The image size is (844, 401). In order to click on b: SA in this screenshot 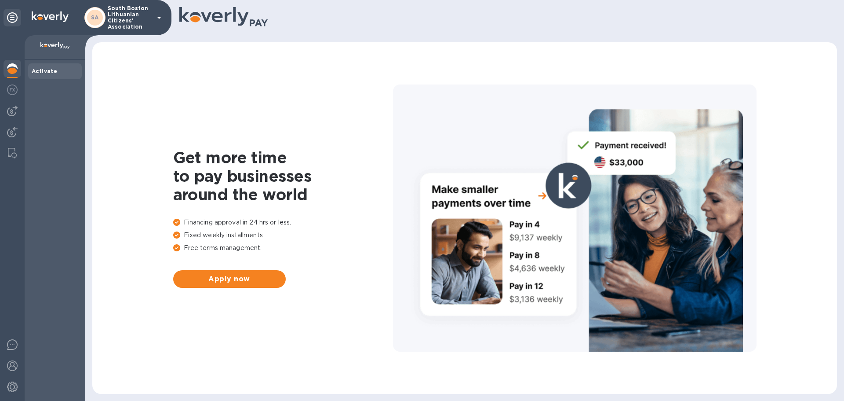, I will do `click(95, 17)`.